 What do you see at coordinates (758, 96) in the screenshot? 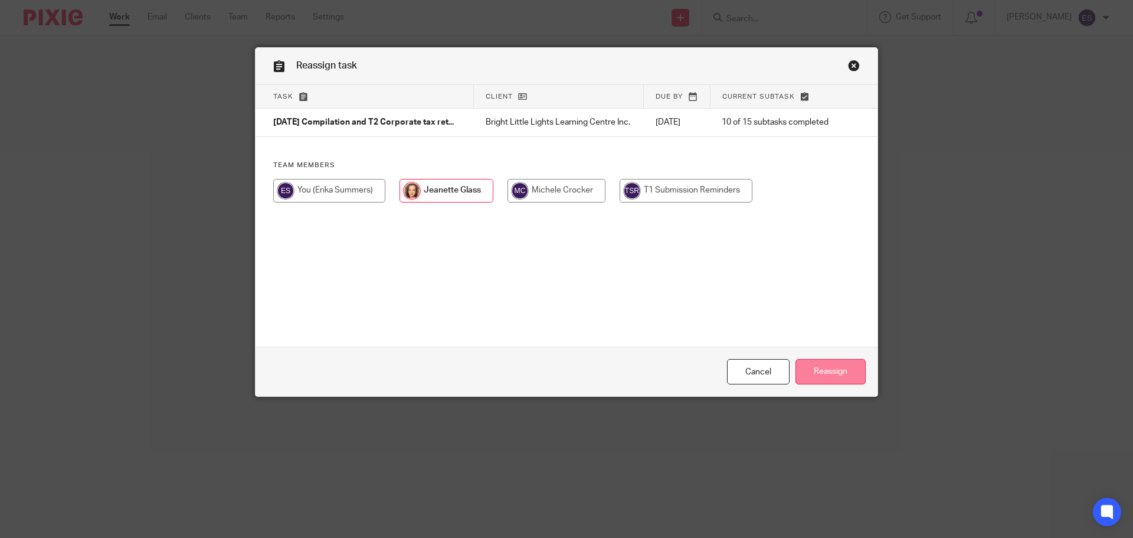
I see `span: Current subtask` at bounding box center [758, 96].